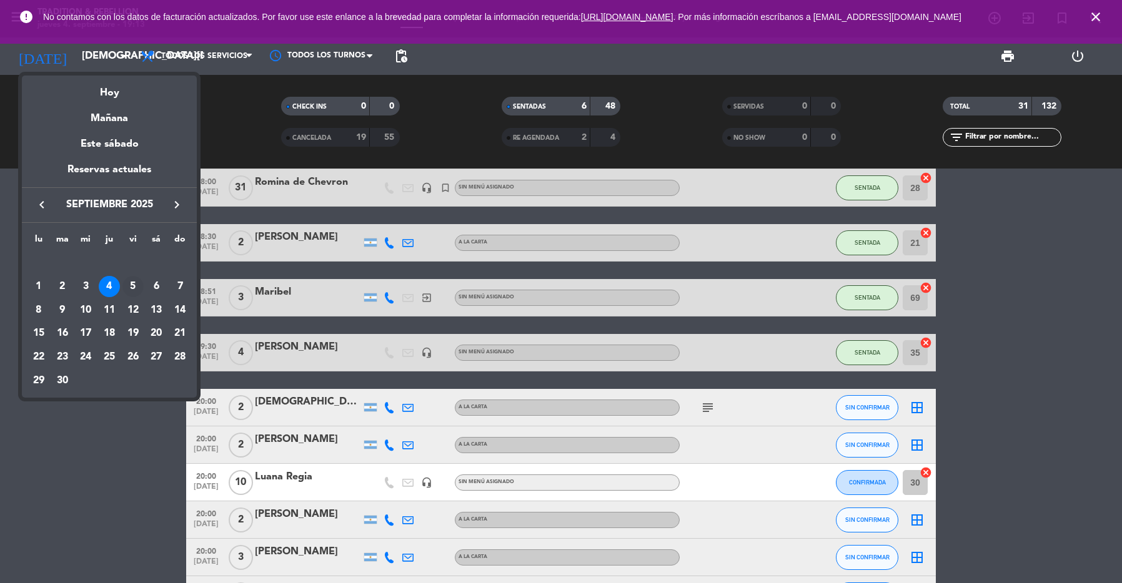 This screenshot has height=583, width=1122. I want to click on div: 13, so click(156, 310).